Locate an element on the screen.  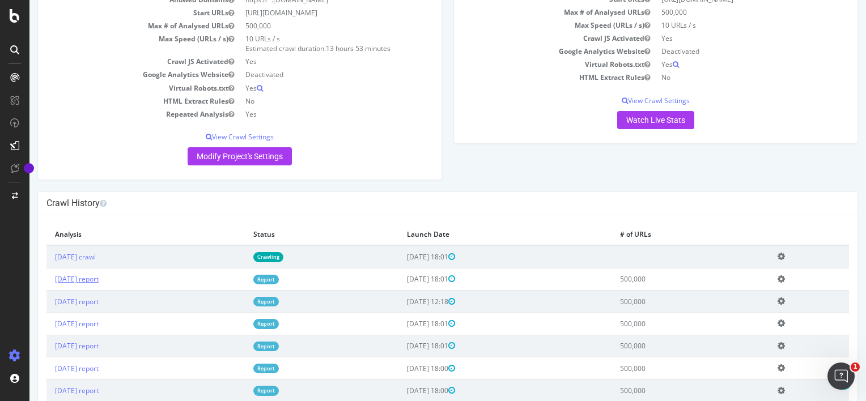
th: Analysis is located at coordinates (116, 235).